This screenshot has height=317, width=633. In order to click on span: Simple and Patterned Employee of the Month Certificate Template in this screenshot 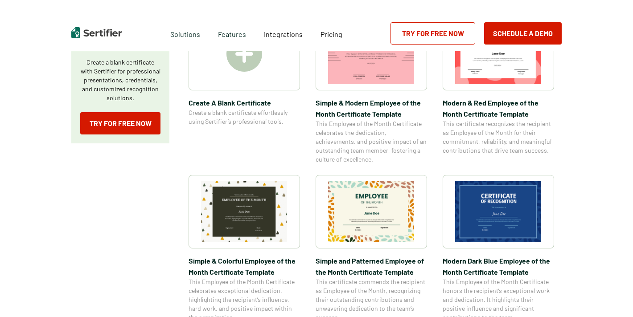, I will do `click(371, 267)`.